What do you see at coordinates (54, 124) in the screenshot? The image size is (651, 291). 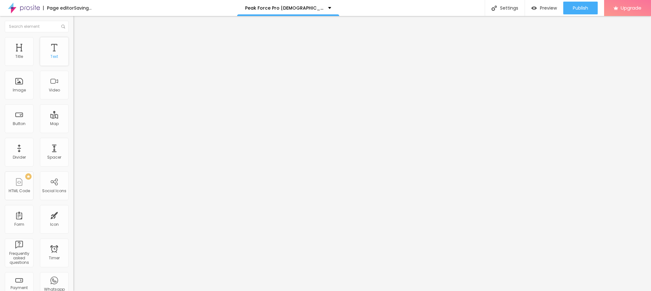 I see `div: Map` at bounding box center [54, 124].